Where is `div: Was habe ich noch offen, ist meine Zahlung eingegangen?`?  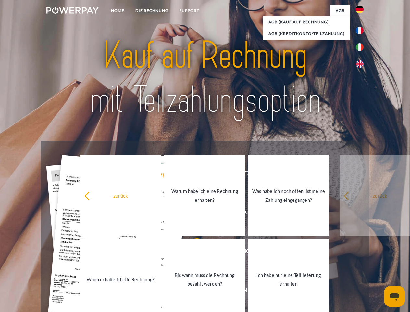
div: Was habe ich noch offen, ist meine Zahlung eingegangen? is located at coordinates (289, 195).